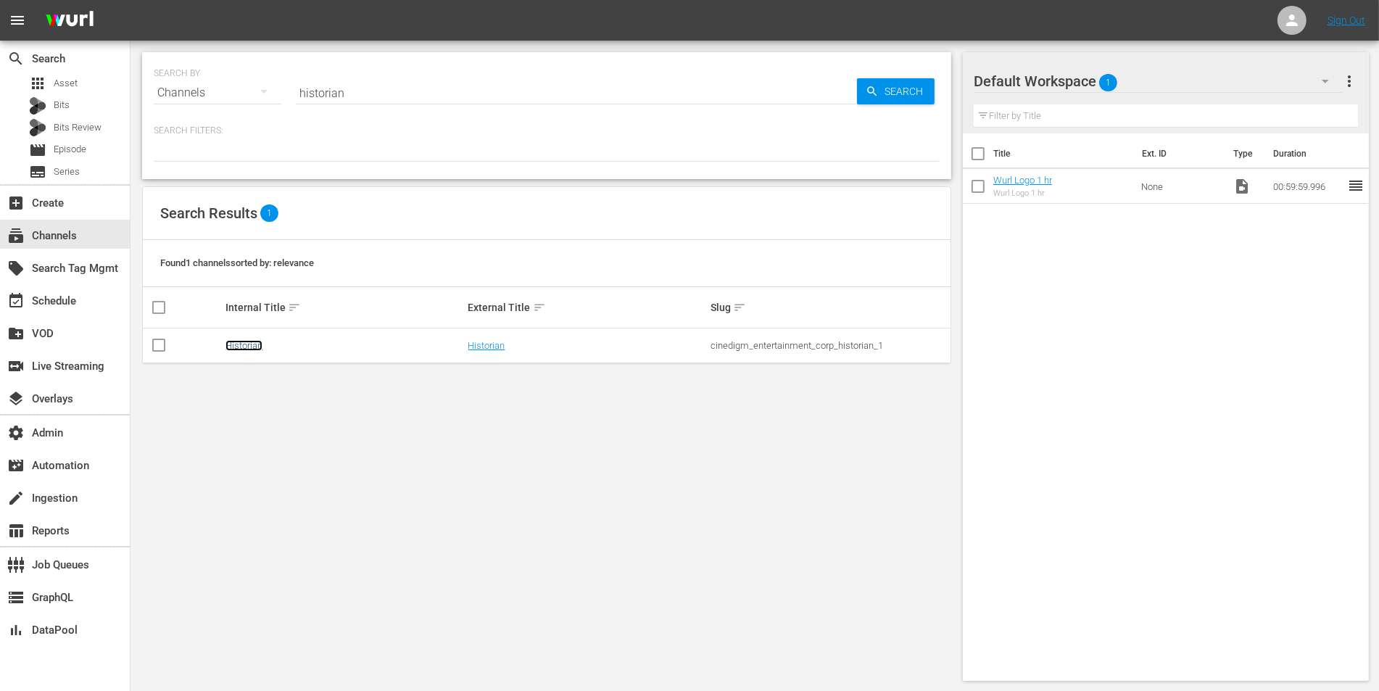 The image size is (1379, 691). What do you see at coordinates (16, 399) in the screenshot?
I see `span: Overlays` at bounding box center [16, 399].